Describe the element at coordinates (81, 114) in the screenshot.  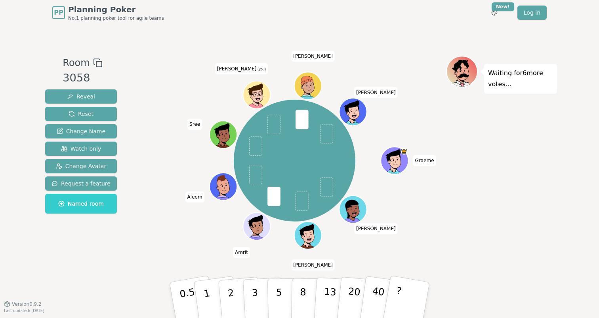
I see `button: Reset` at that location.